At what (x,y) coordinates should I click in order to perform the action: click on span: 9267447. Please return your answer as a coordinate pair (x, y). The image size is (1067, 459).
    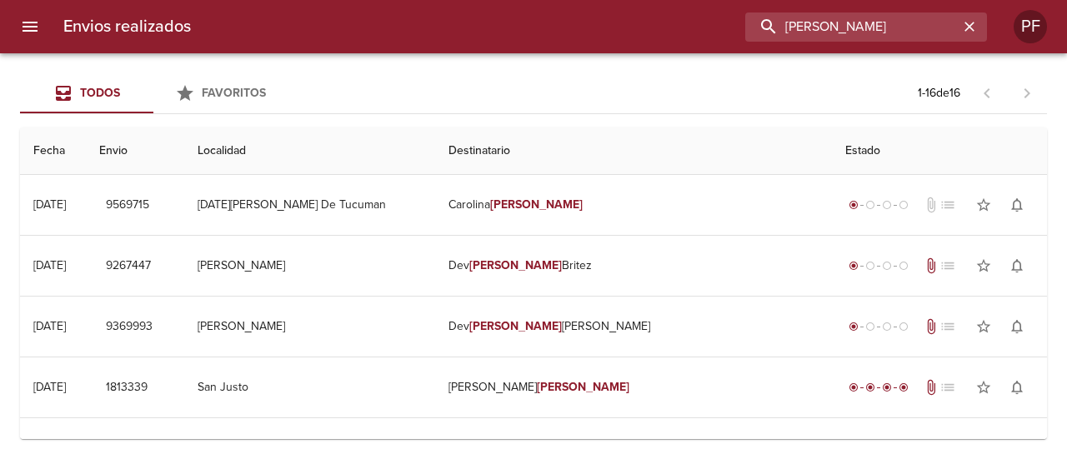
    Looking at the image, I should click on (128, 266).